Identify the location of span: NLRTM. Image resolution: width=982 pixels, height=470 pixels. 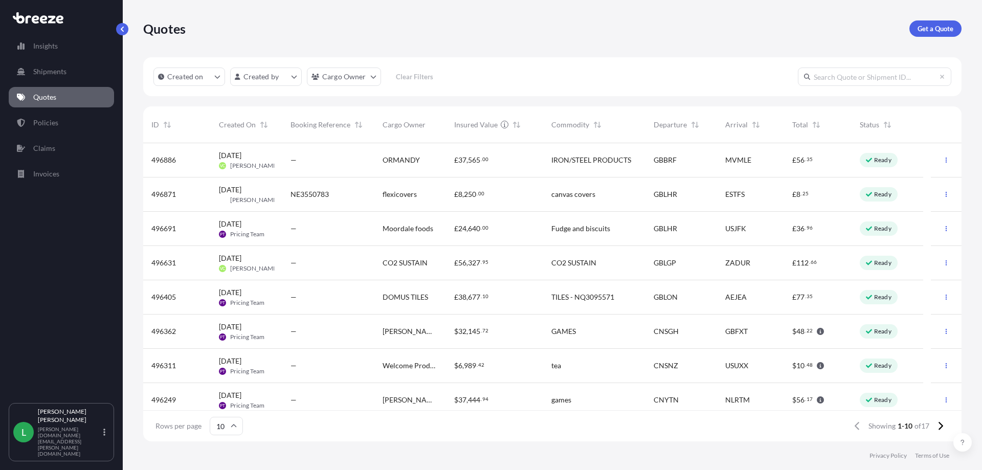
(738, 400).